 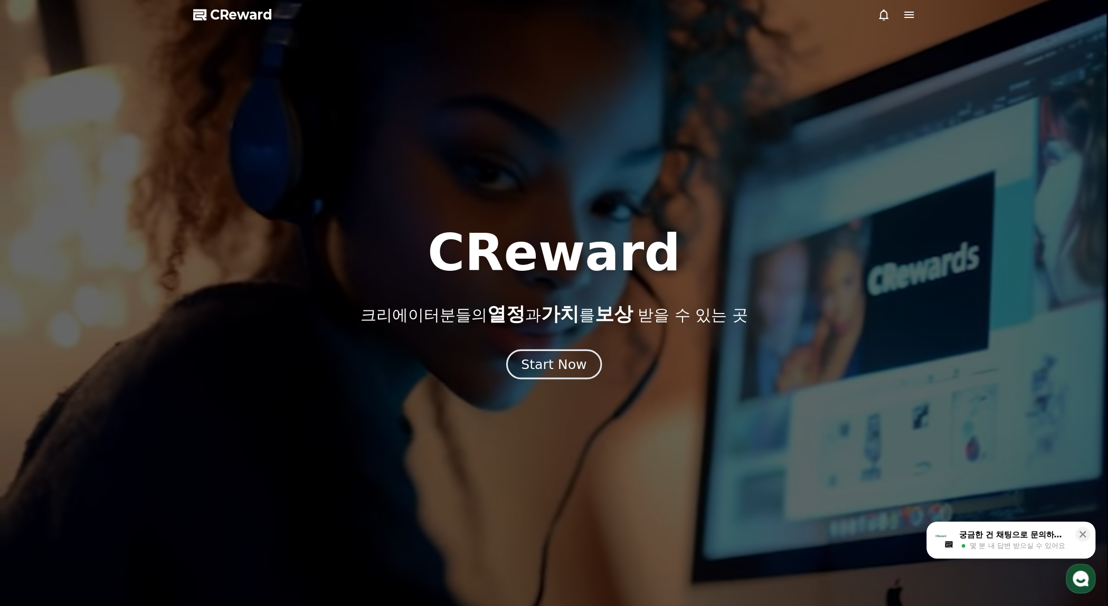 What do you see at coordinates (241, 15) in the screenshot?
I see `span: CReward` at bounding box center [241, 15].